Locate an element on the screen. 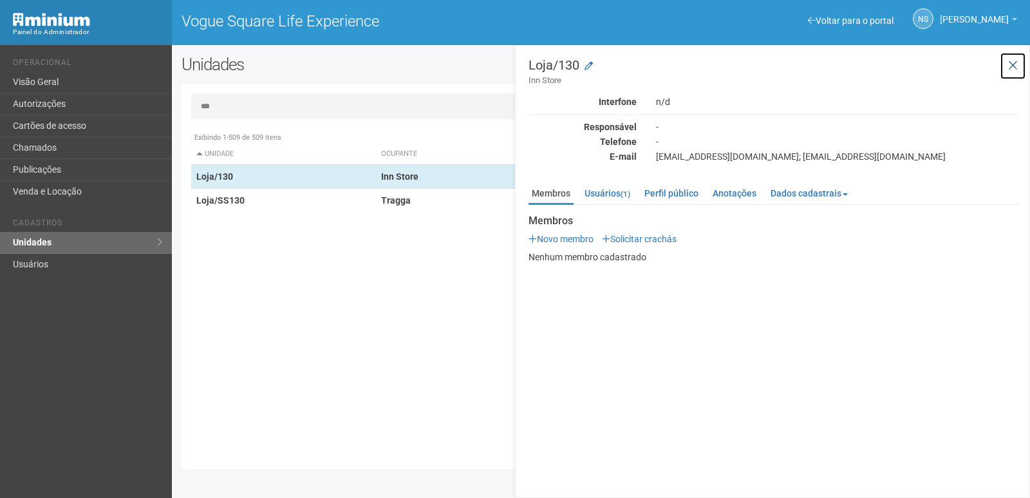  li: Cadastros is located at coordinates (88, 225).